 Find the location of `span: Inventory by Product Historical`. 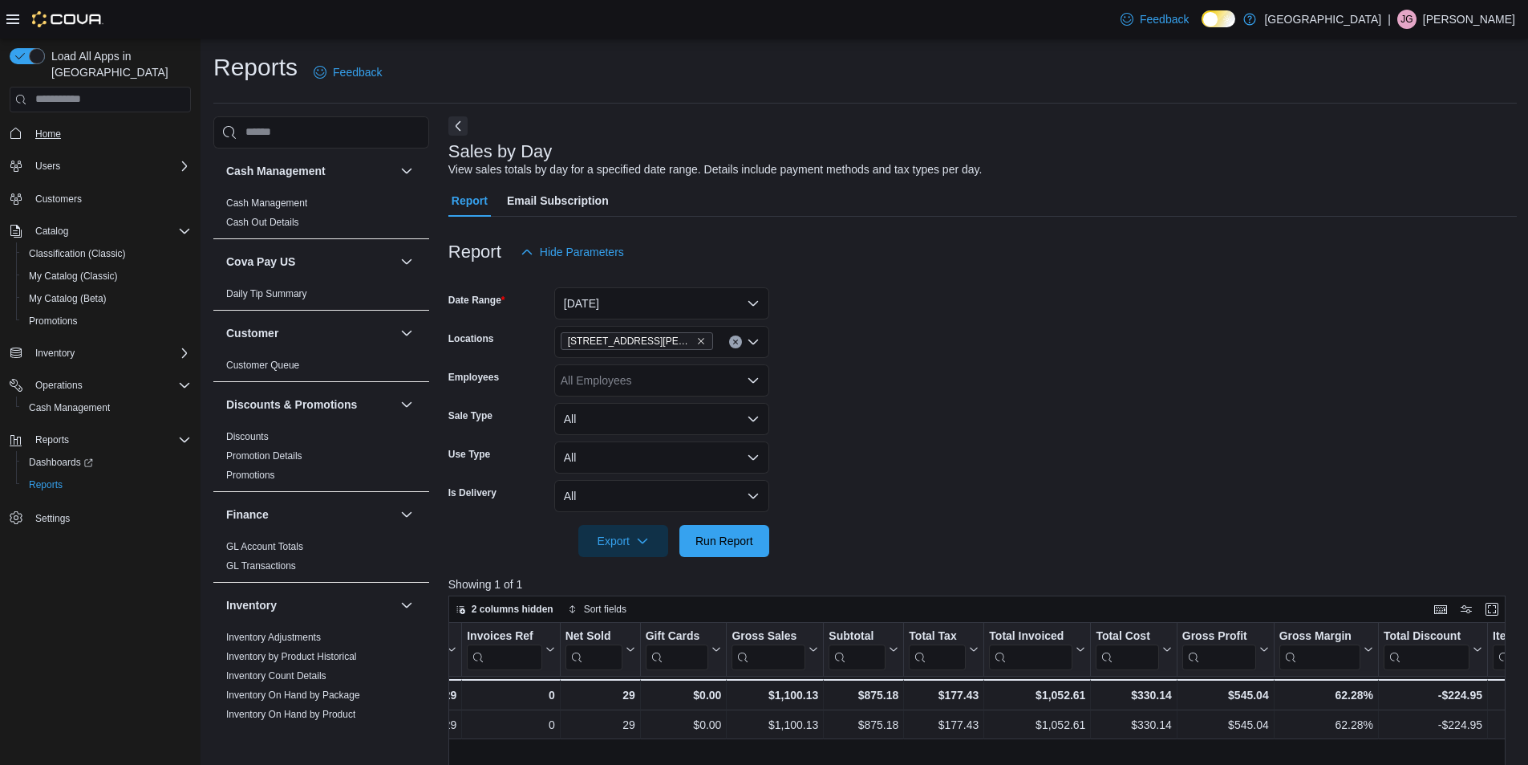

span: Inventory by Product Historical is located at coordinates (291, 656).